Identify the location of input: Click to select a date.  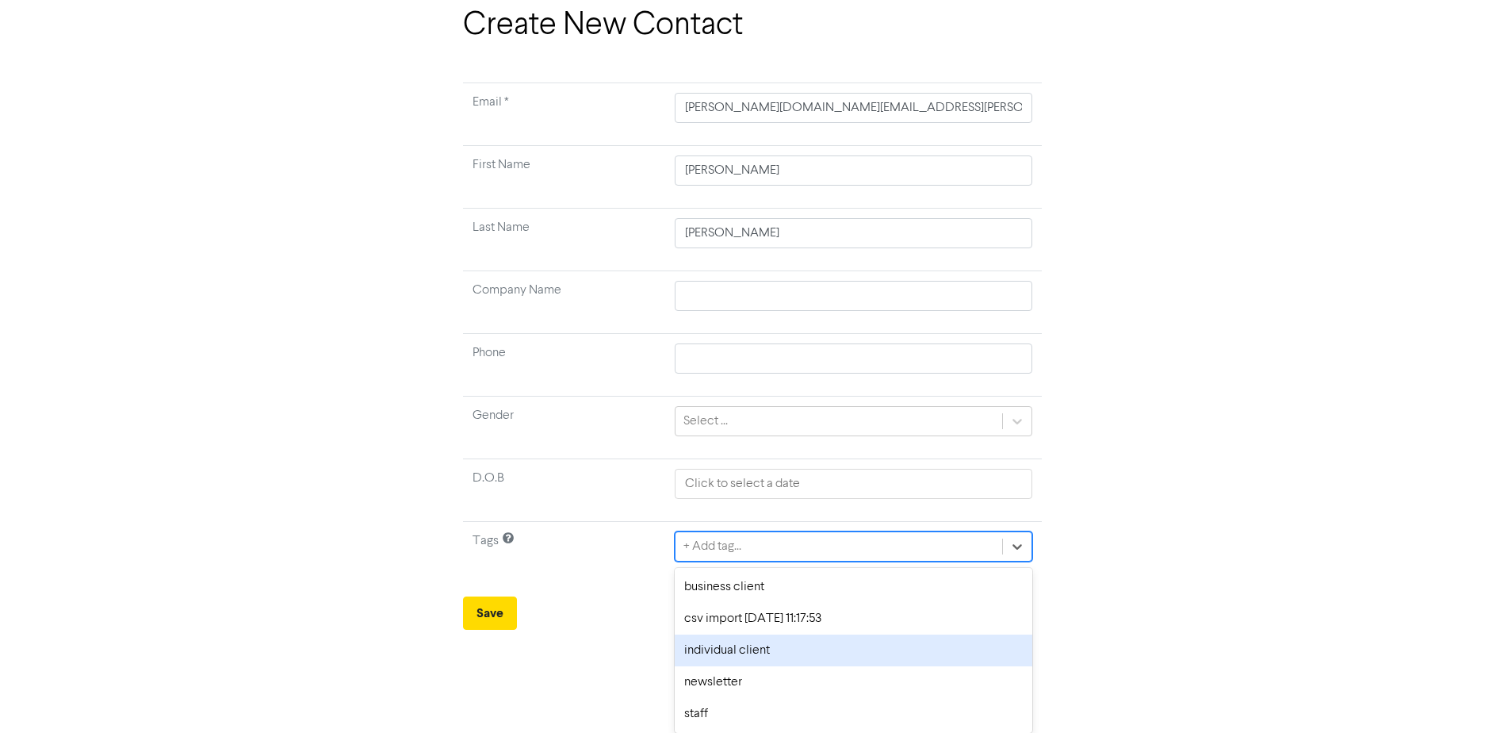
(853, 484).